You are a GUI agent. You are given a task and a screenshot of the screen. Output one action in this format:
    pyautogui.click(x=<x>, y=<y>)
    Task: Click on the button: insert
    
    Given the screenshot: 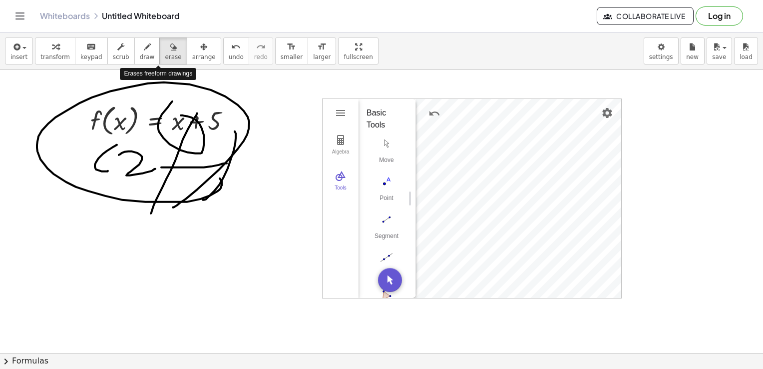 What is the action you would take?
    pyautogui.click(x=19, y=51)
    